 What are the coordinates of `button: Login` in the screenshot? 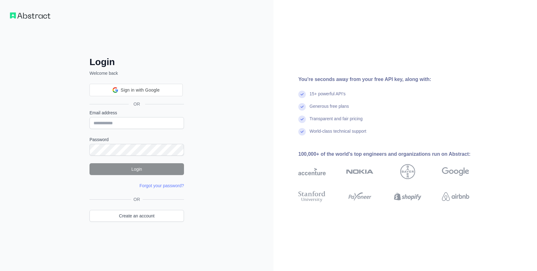 It's located at (137, 169).